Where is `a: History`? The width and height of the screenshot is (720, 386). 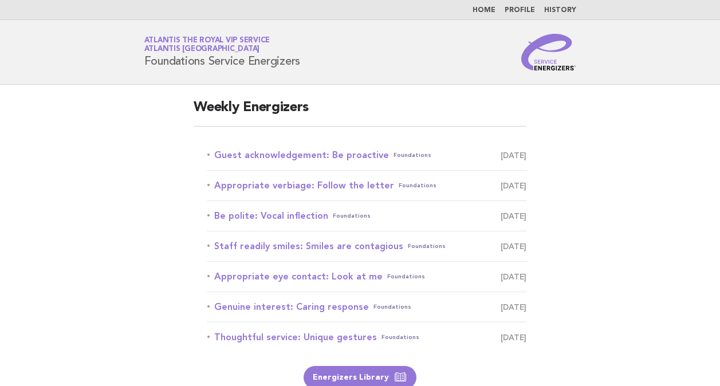
a: History is located at coordinates (561, 10).